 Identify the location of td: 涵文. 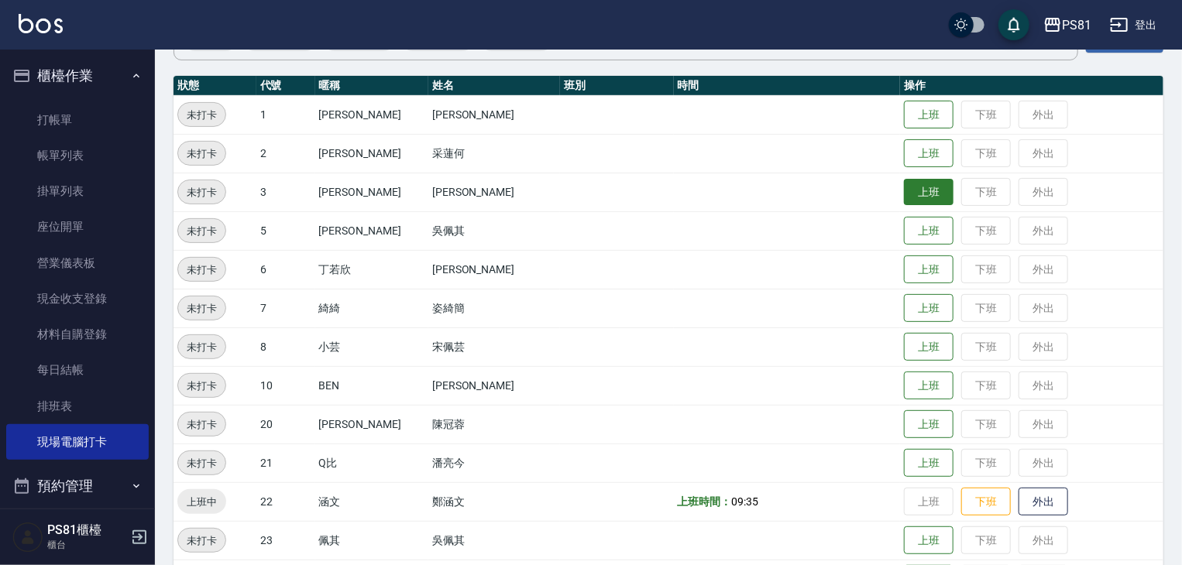
(372, 502).